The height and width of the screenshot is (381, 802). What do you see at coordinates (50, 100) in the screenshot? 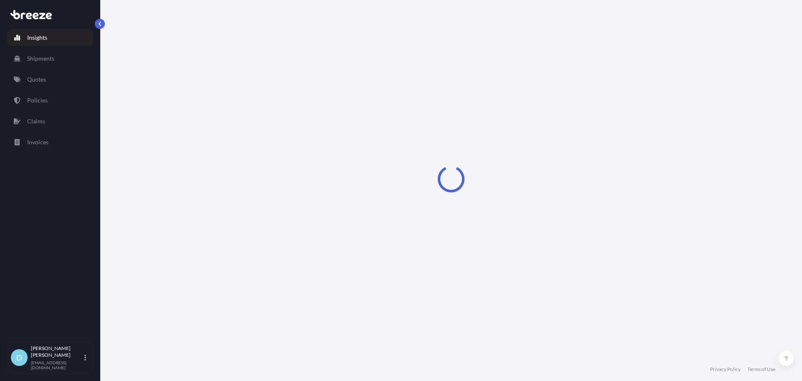
I see `a: Policies` at bounding box center [50, 100].